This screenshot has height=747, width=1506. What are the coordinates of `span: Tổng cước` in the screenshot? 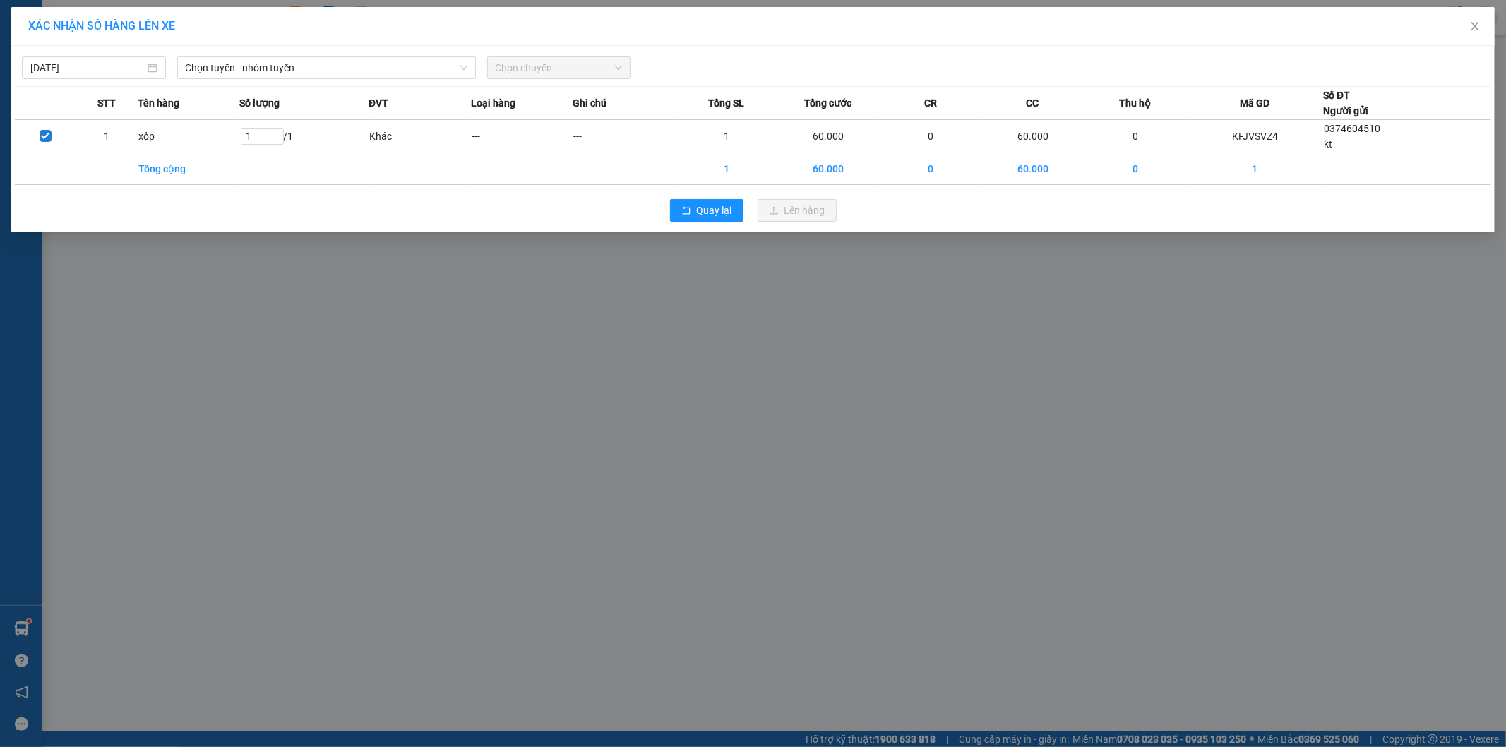 It's located at (828, 103).